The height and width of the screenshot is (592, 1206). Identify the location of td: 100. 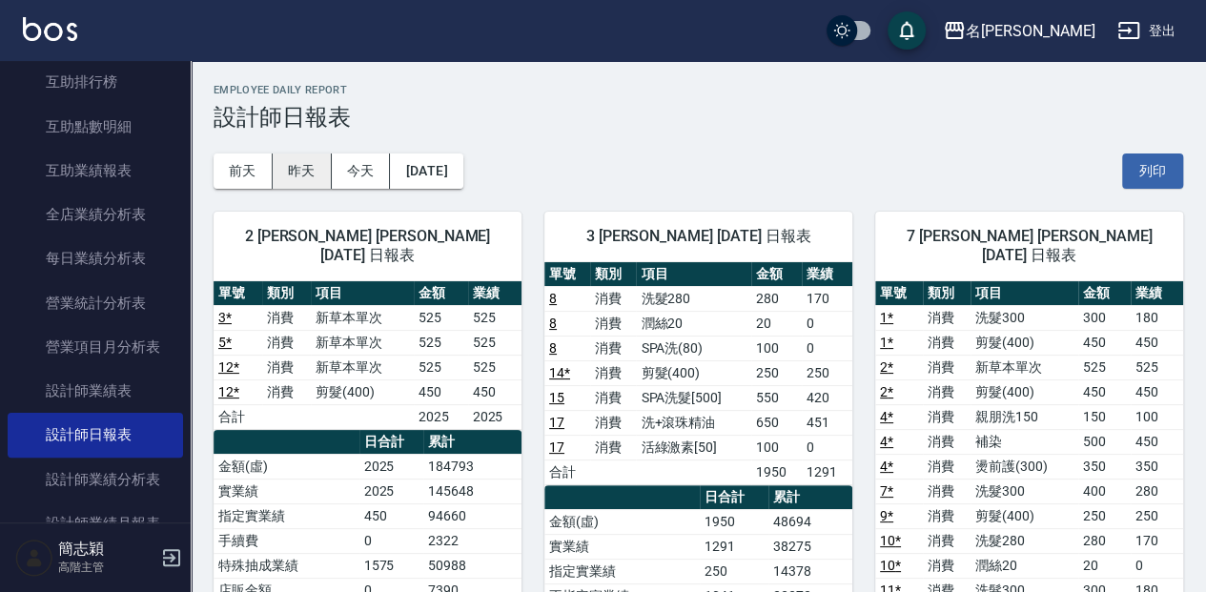
(776, 348).